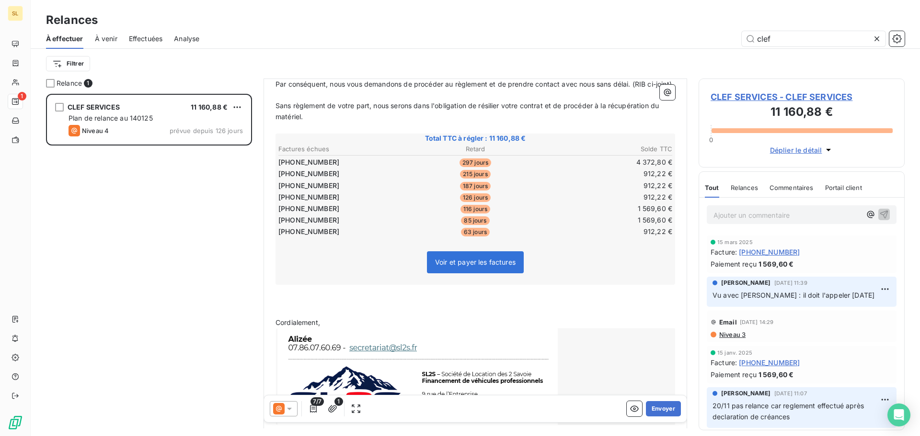 This screenshot has width=920, height=436. Describe the element at coordinates (468, 111) in the screenshot. I see `span: Sans règlement de votre part, nous serons dans l'obligation de résilier votre contrat et de procé...` at that location.